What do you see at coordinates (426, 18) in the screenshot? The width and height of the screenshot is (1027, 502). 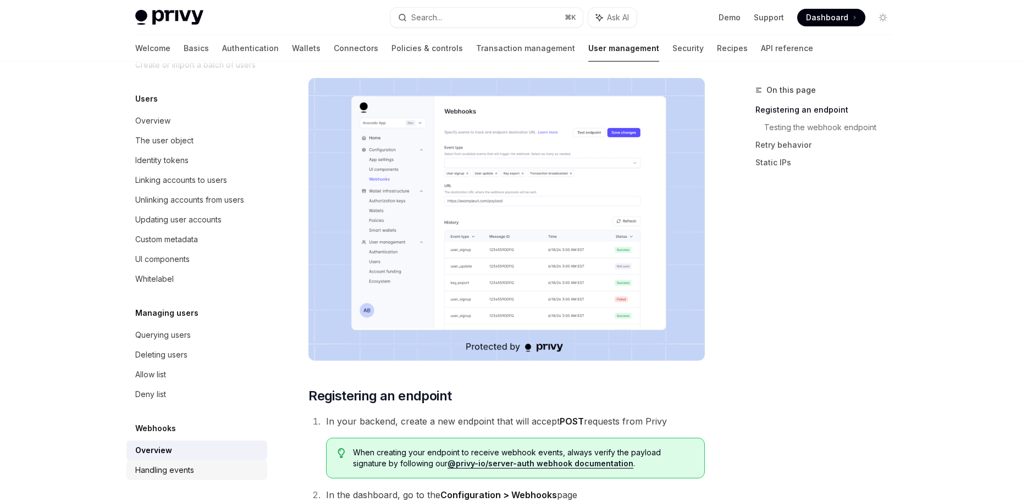 I see `div: Search...` at bounding box center [426, 18].